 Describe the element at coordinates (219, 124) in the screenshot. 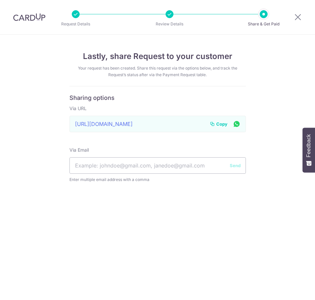

I see `button: Copy` at that location.